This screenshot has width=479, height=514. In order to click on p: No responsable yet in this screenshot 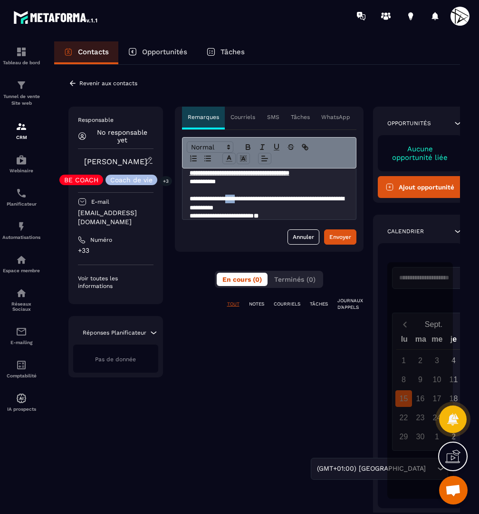, I will do `click(122, 136)`.